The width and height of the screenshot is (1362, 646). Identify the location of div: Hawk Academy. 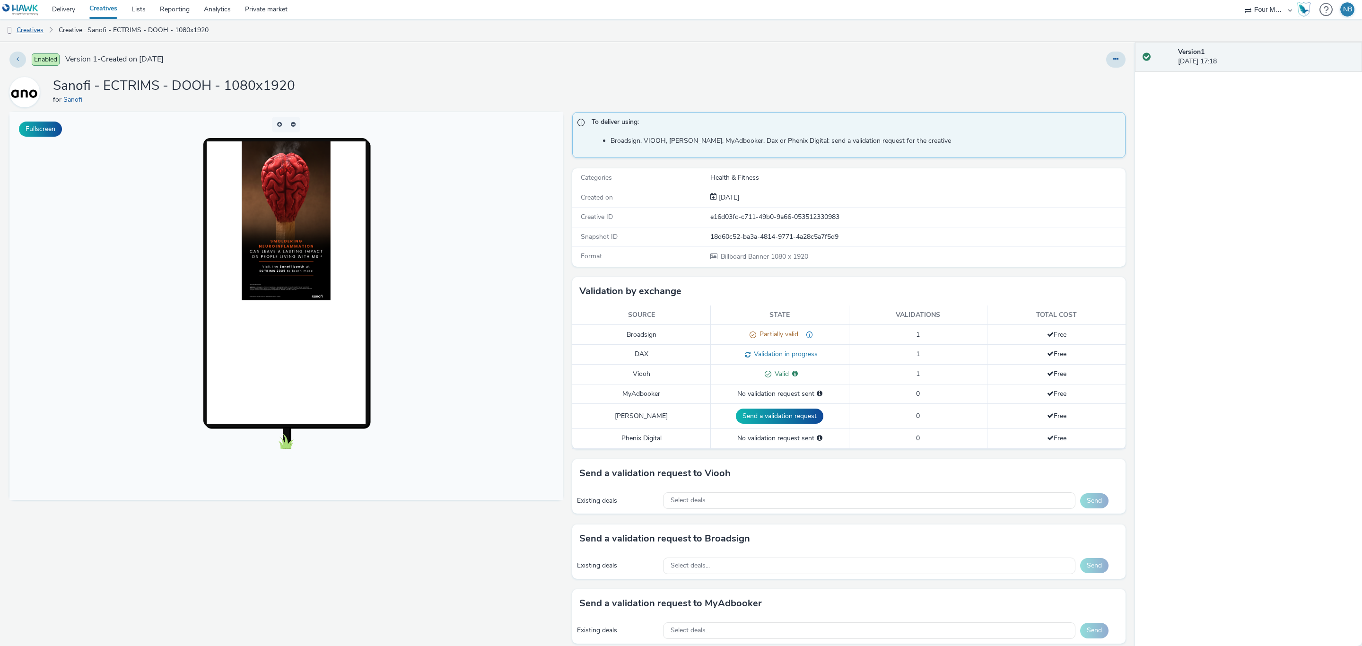
(1304, 9).